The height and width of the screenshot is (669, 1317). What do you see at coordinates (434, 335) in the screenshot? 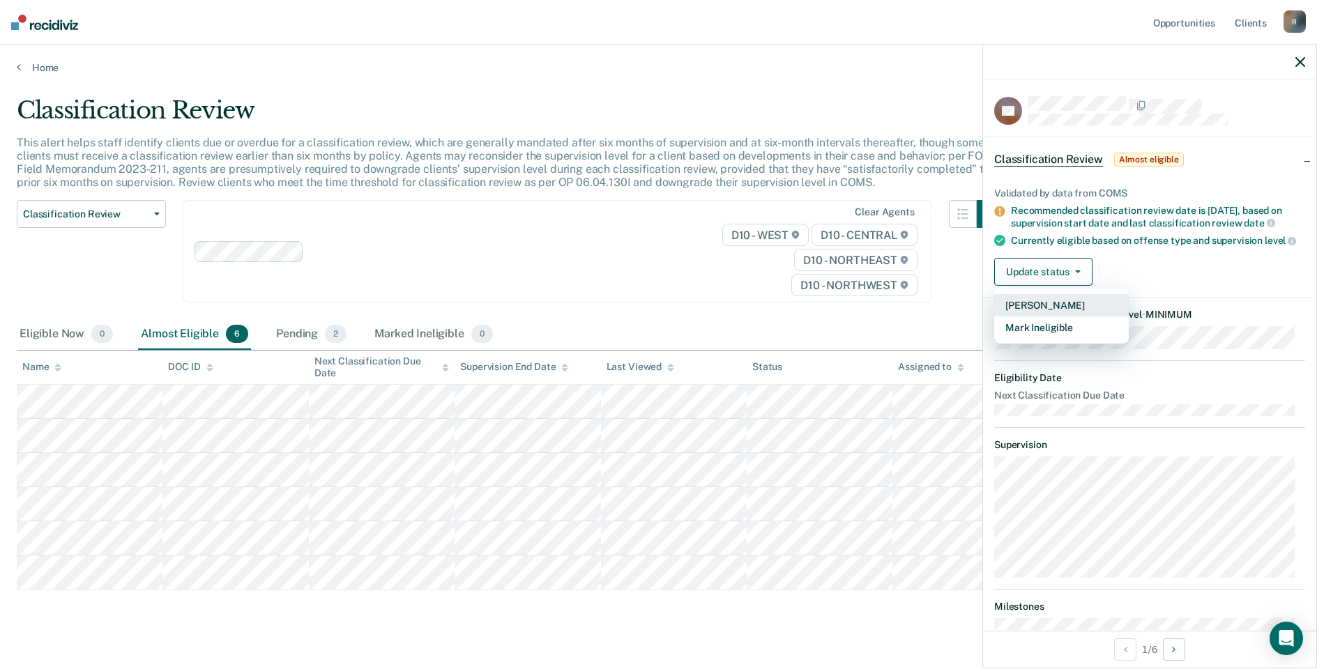
I see `div: Marked Ineligible` at bounding box center [434, 335].